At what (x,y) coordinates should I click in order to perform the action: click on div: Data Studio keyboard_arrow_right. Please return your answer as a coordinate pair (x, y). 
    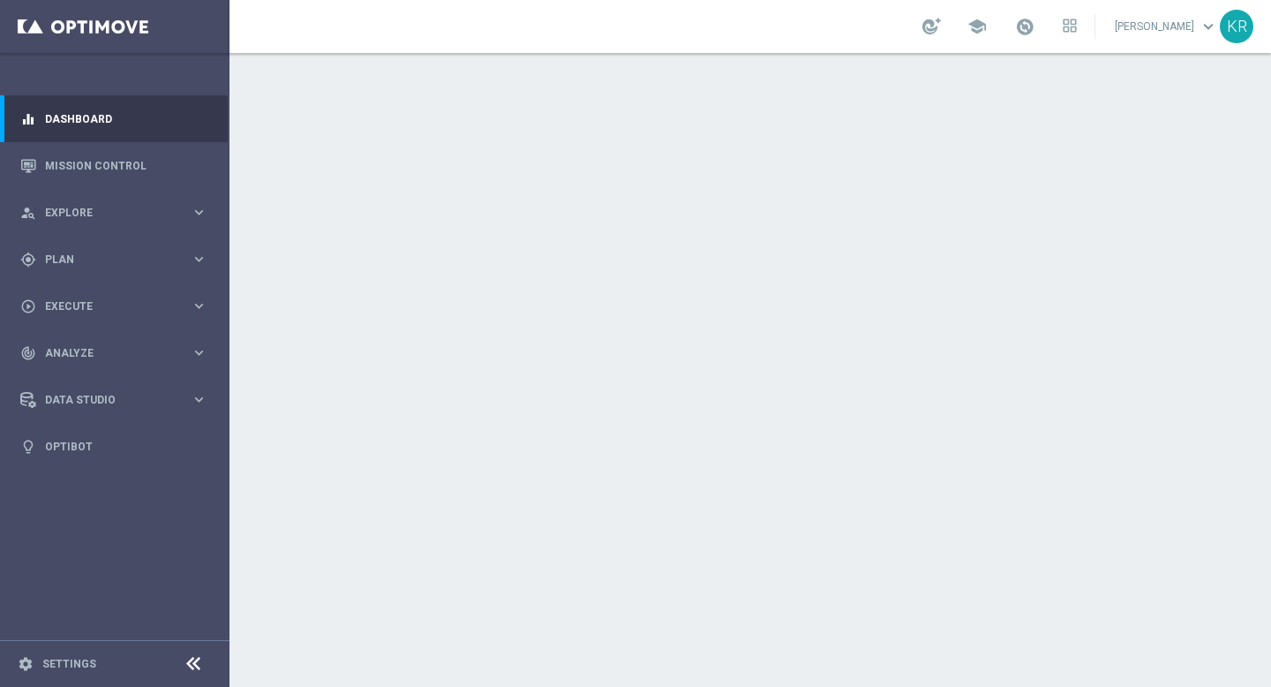
    Looking at the image, I should click on (114, 400).